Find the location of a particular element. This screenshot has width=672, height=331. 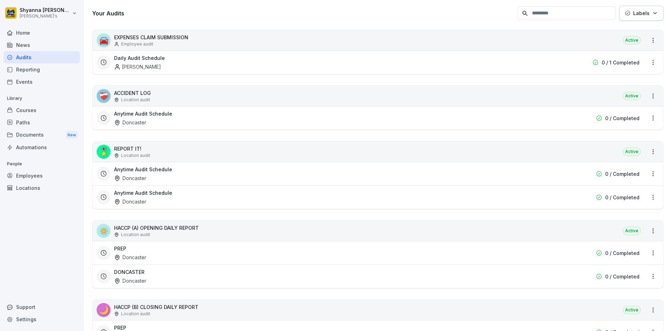

a: Audits is located at coordinates (42, 57).